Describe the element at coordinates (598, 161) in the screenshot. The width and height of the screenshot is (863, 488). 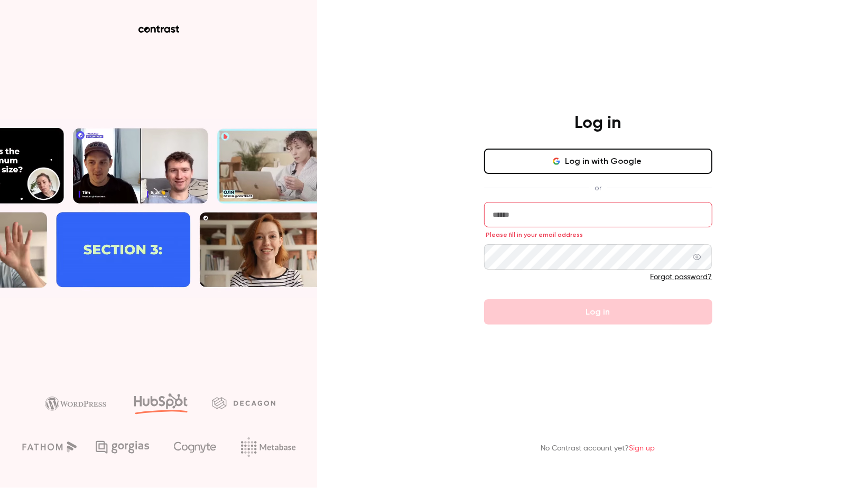
I see `button: Log in with Google` at that location.